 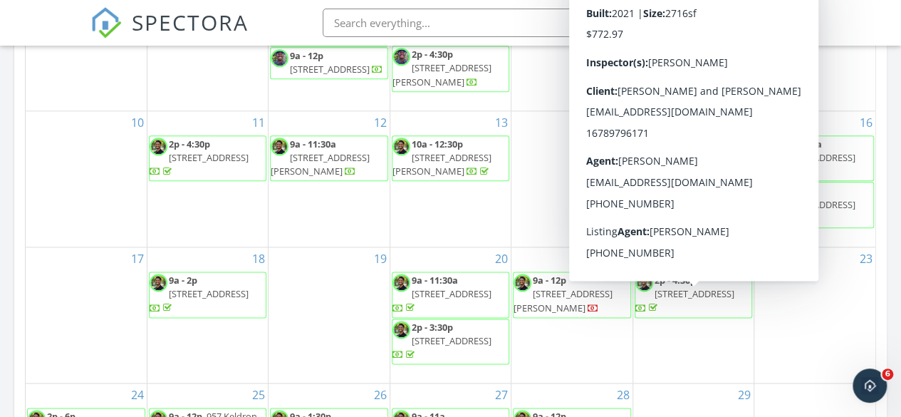 What do you see at coordinates (815, 178) in the screenshot?
I see `td: Go to August 16, 2025` at bounding box center [815, 178].